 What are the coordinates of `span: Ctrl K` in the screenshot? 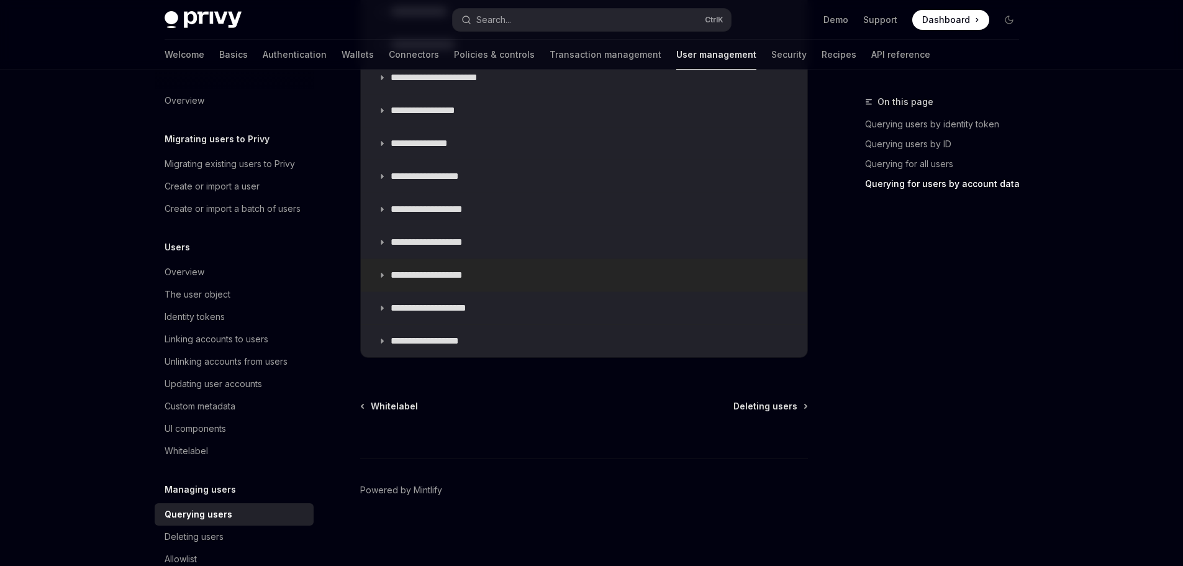 It's located at (714, 20).